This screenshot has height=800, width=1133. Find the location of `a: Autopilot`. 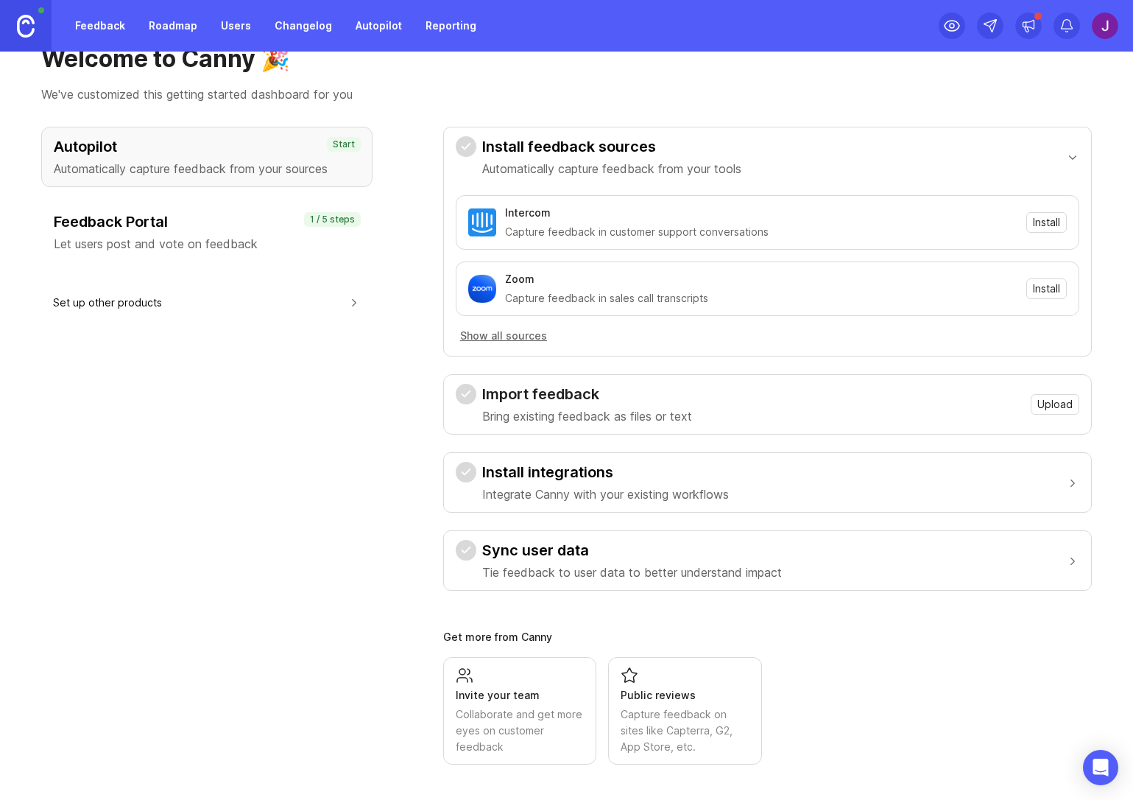

a: Autopilot is located at coordinates (378, 26).